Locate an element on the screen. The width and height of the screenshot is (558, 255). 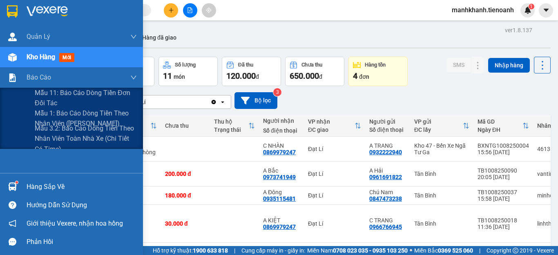
div: ĐC giao is located at coordinates (331, 130).